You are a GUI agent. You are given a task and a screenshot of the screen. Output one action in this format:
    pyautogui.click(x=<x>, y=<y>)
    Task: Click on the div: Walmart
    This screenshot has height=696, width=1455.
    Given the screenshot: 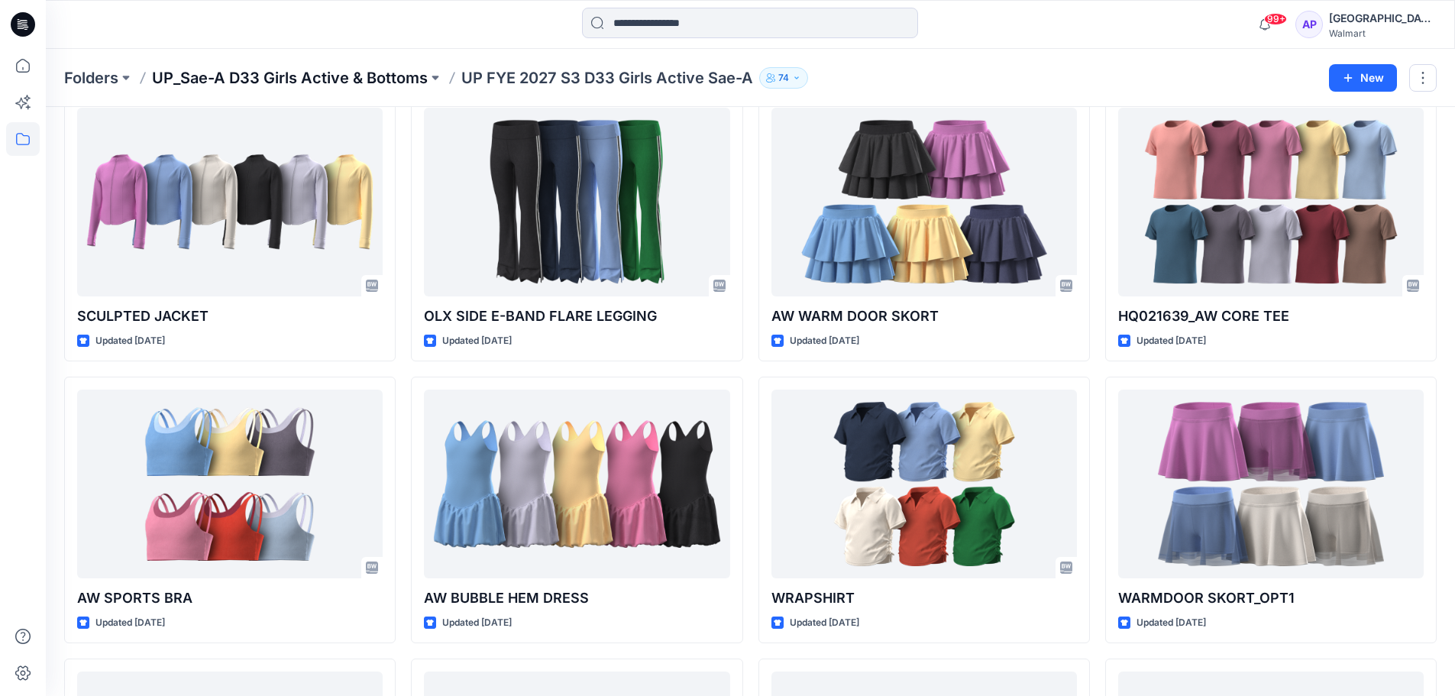 What is the action you would take?
    pyautogui.click(x=1383, y=33)
    